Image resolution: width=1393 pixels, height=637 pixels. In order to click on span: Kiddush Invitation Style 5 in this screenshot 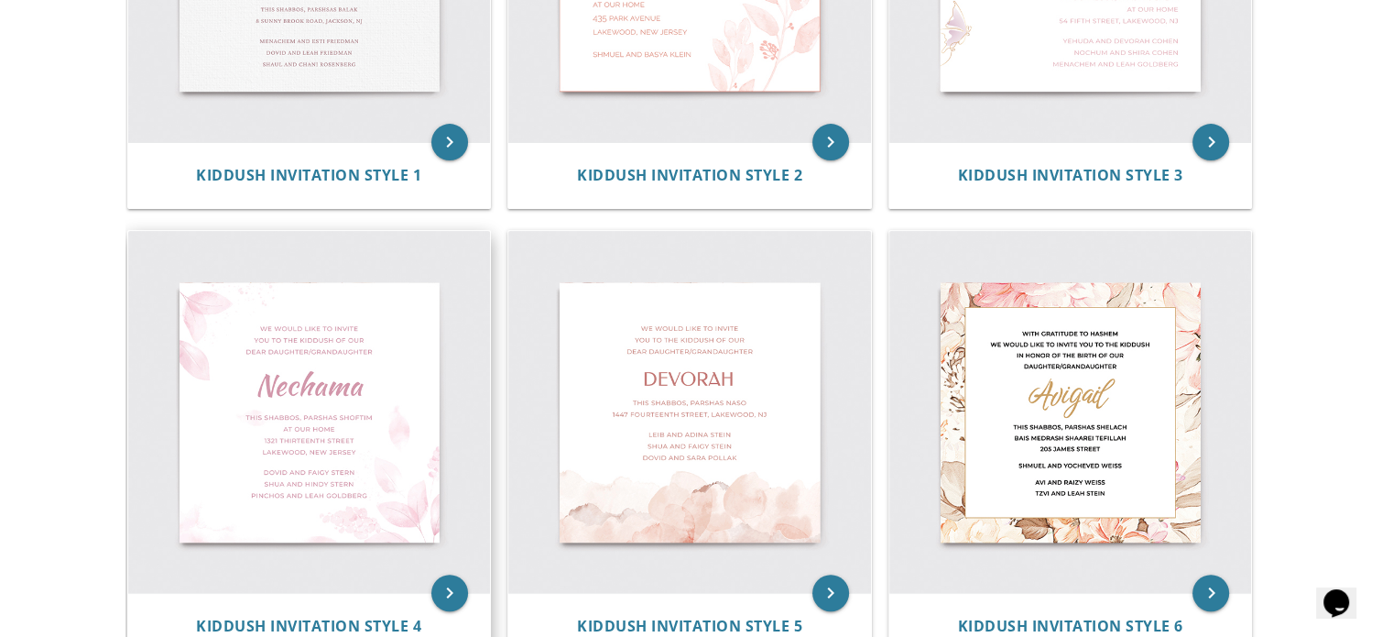, I will do `click(690, 626)`.